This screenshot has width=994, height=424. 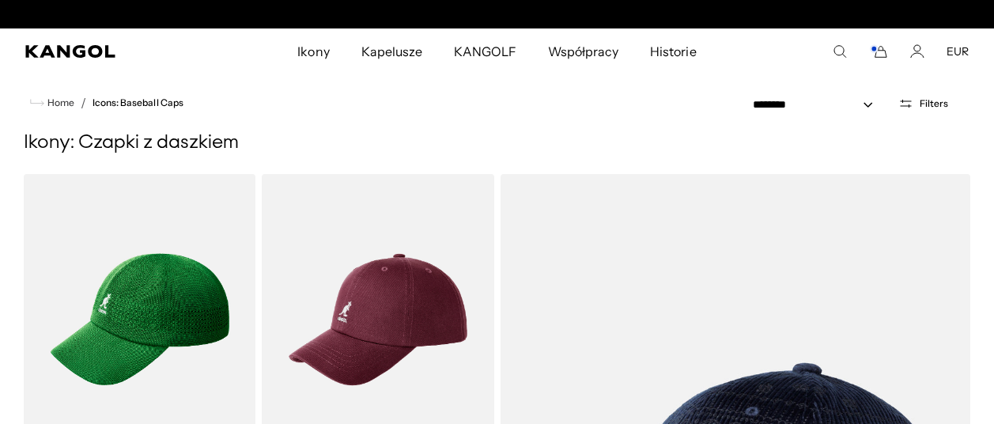 What do you see at coordinates (583, 51) in the screenshot?
I see `a: Współpracy` at bounding box center [583, 51].